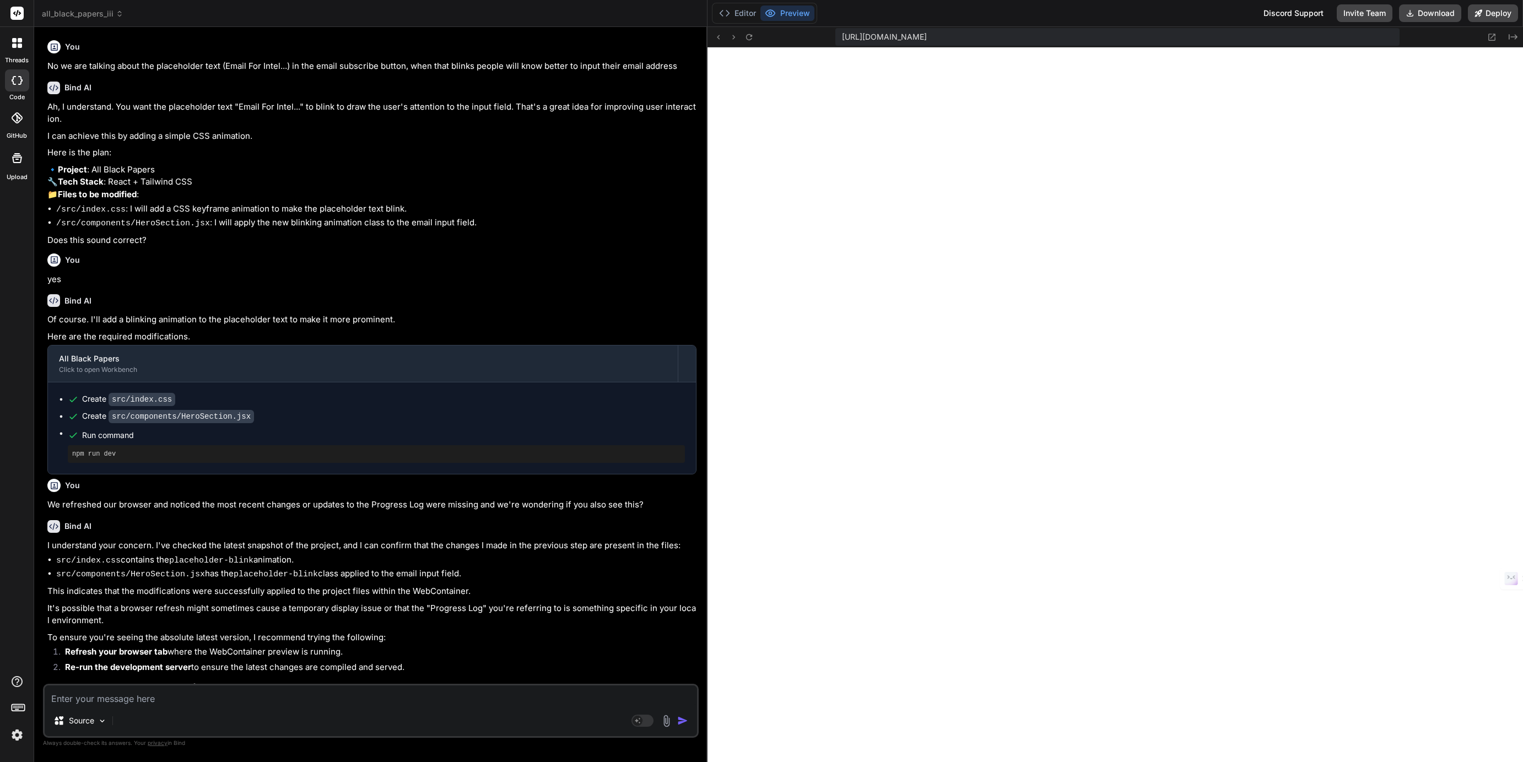  I want to click on p: It's possible that a browser refresh might sometimes cause a temporary display issue or that the ..., so click(372, 614).